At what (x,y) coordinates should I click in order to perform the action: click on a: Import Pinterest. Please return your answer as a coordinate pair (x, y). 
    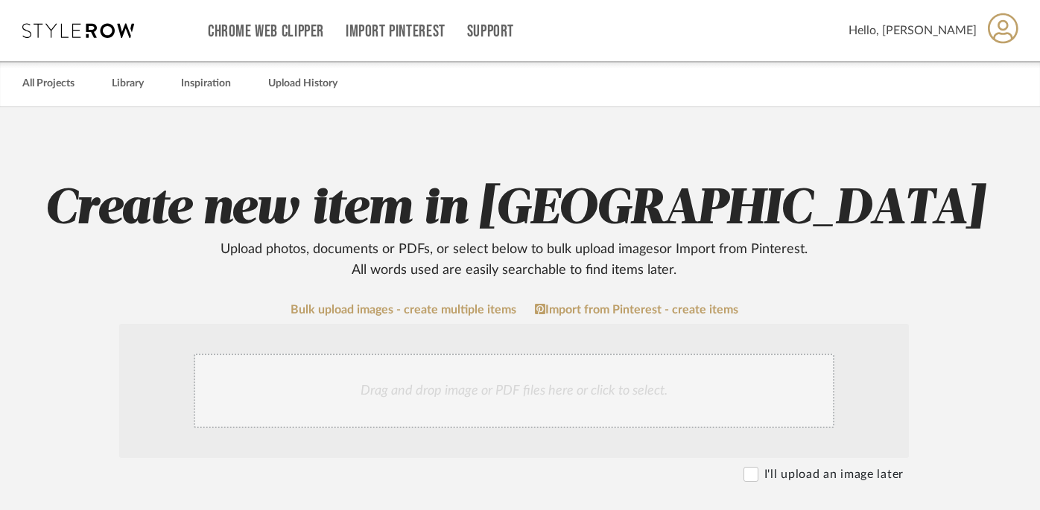
    Looking at the image, I should click on (395, 31).